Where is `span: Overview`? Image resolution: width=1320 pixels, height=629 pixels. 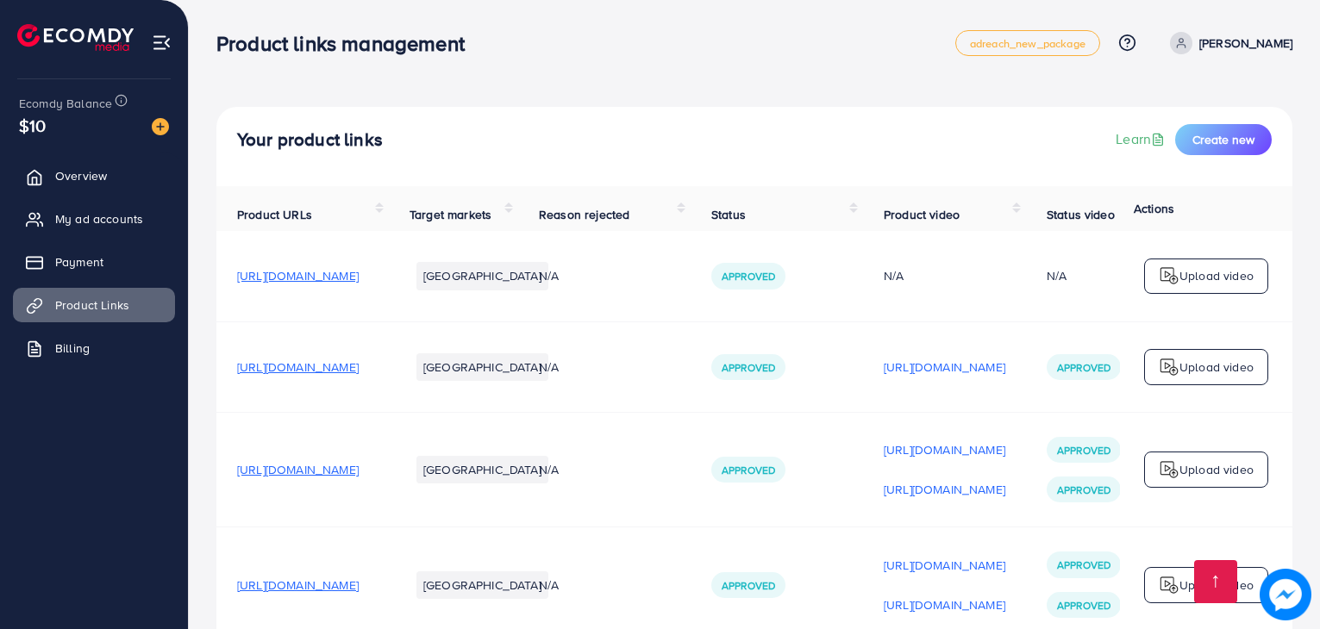 span: Overview is located at coordinates (81, 176).